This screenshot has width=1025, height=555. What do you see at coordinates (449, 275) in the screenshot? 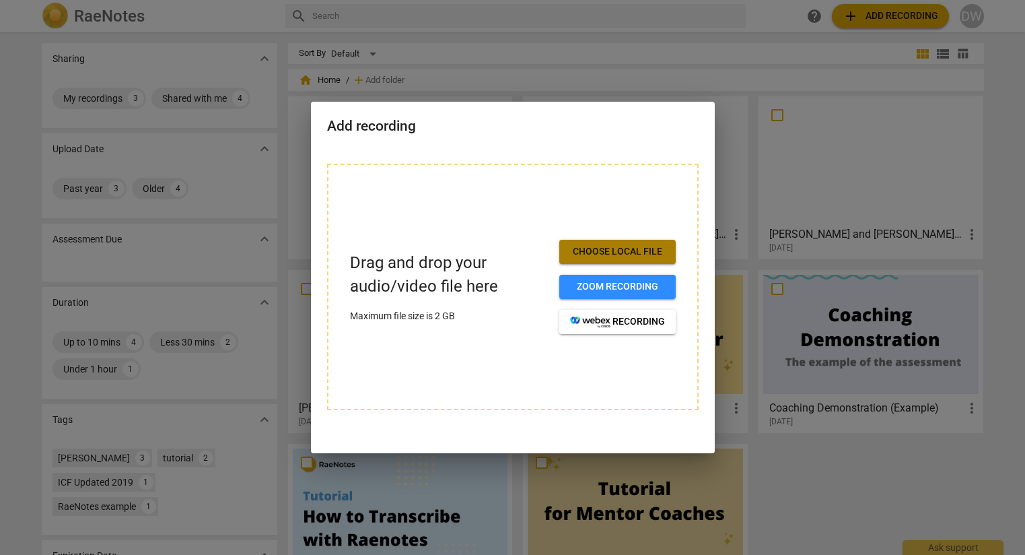
I see `p: Drag and drop your audio/video file here` at bounding box center [449, 275].